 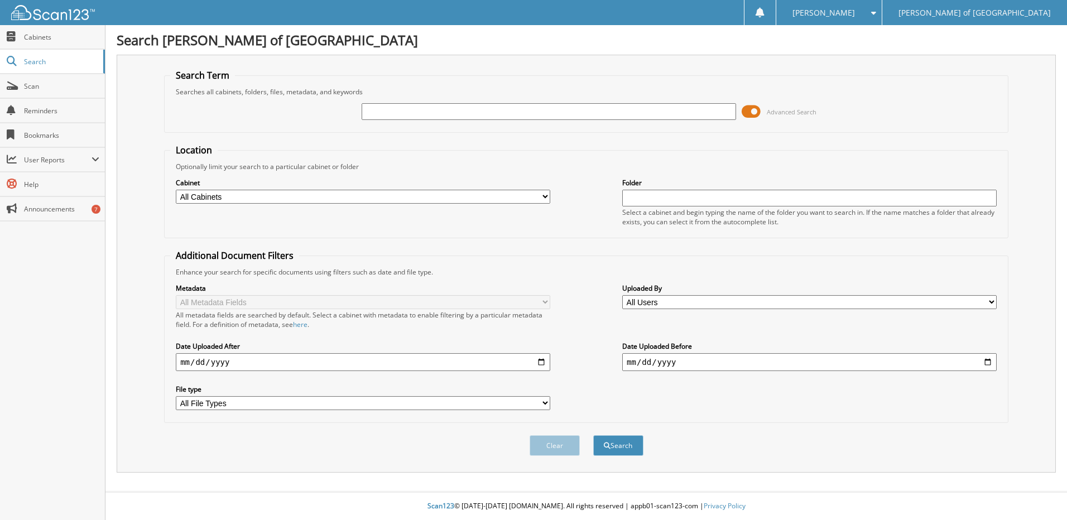 What do you see at coordinates (57, 160) in the screenshot?
I see `span: User Reports` at bounding box center [57, 160].